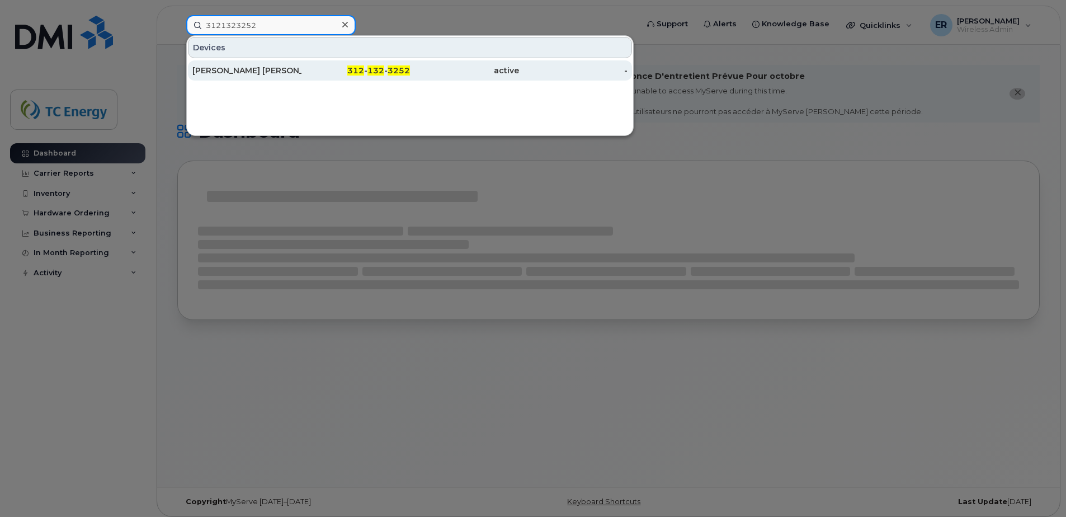 The image size is (1066, 517). I want to click on div: active, so click(464, 70).